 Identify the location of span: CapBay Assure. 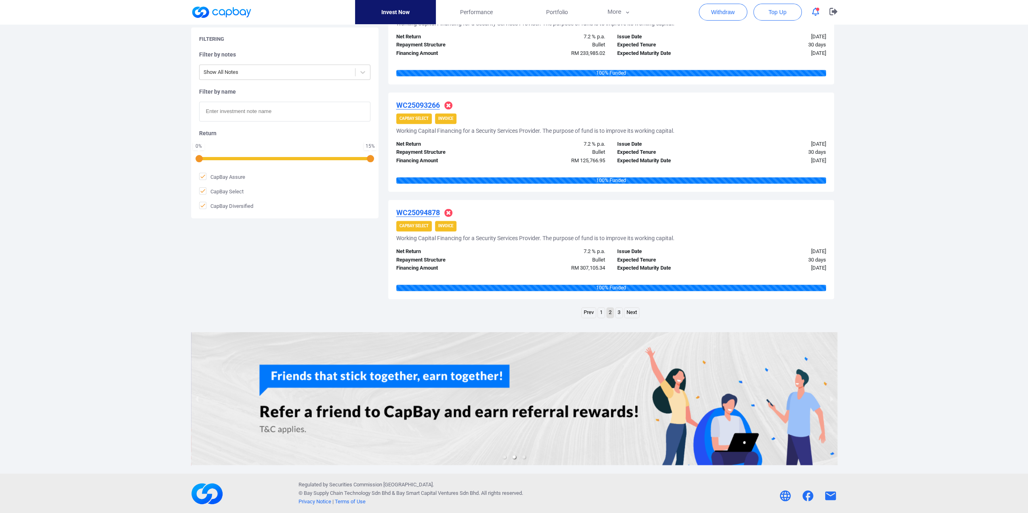
(222, 177).